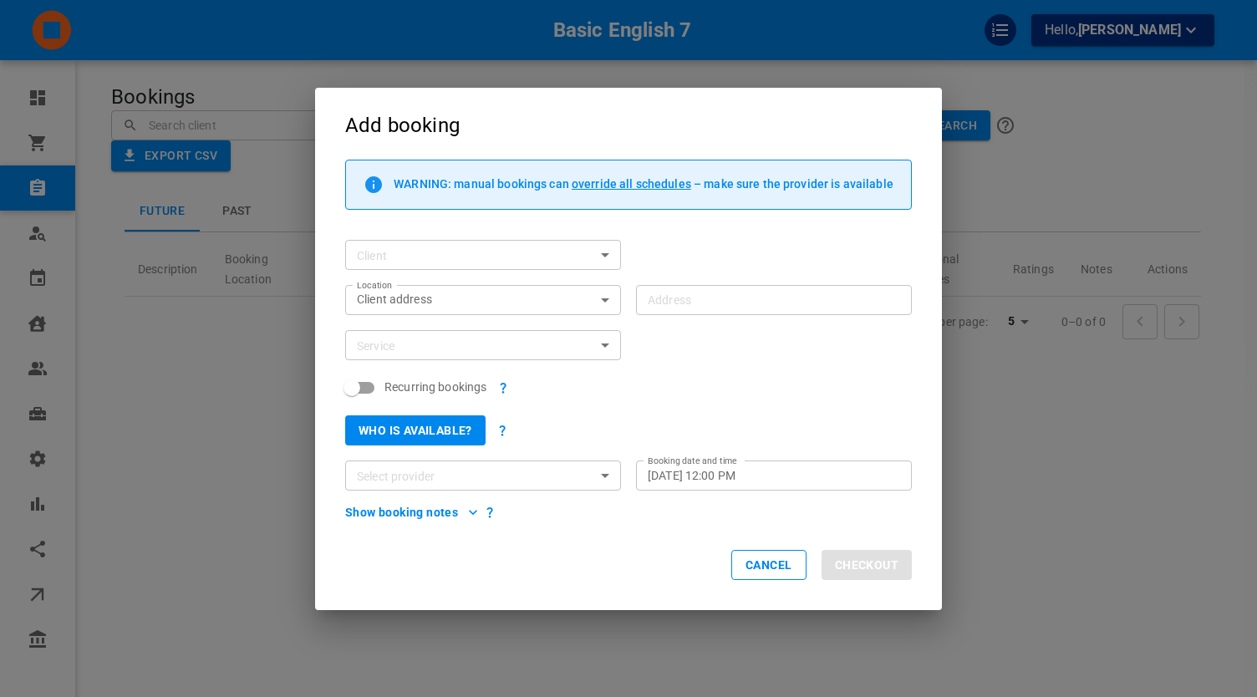 This screenshot has height=697, width=1257. Describe the element at coordinates (770, 475) in the screenshot. I see `input: Choose date, selected date is Oct 9, 2025` at that location.